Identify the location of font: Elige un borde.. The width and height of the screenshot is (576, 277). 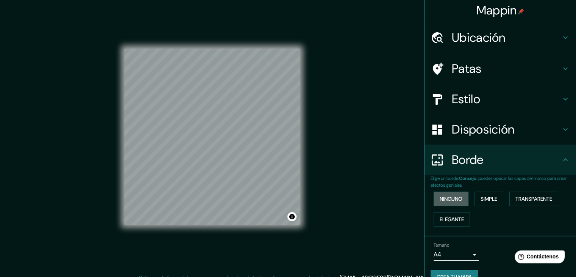
(445, 178).